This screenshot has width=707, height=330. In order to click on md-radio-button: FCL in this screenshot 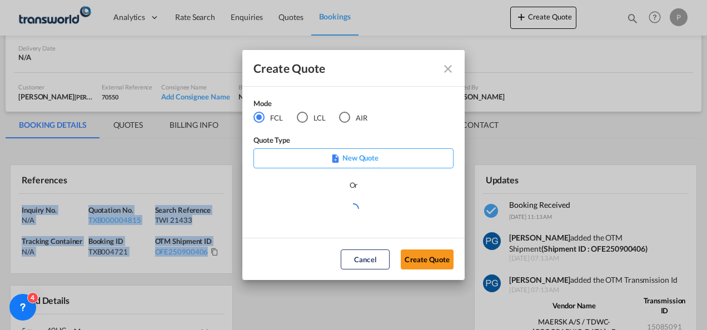, I will do `click(268, 118)`.